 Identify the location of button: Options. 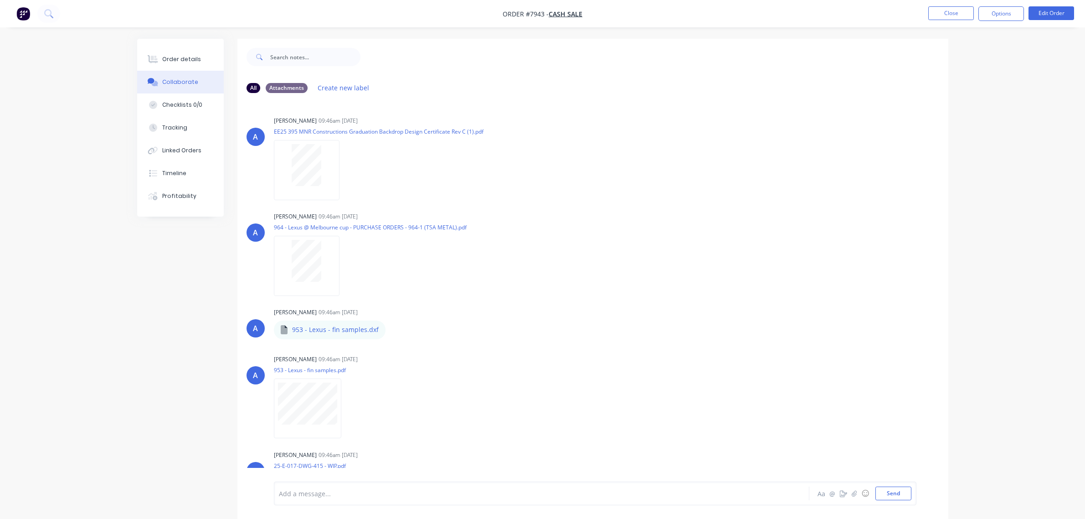
(1001, 14).